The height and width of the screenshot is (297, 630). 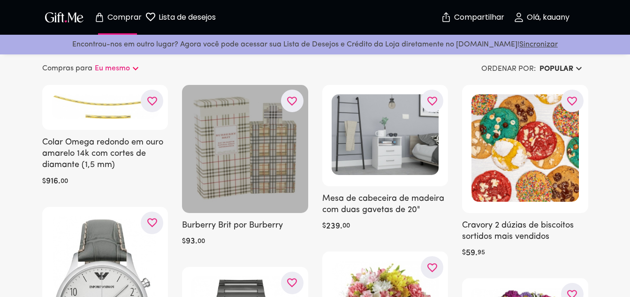 I want to click on font: ORDENAR POR:, so click(x=508, y=69).